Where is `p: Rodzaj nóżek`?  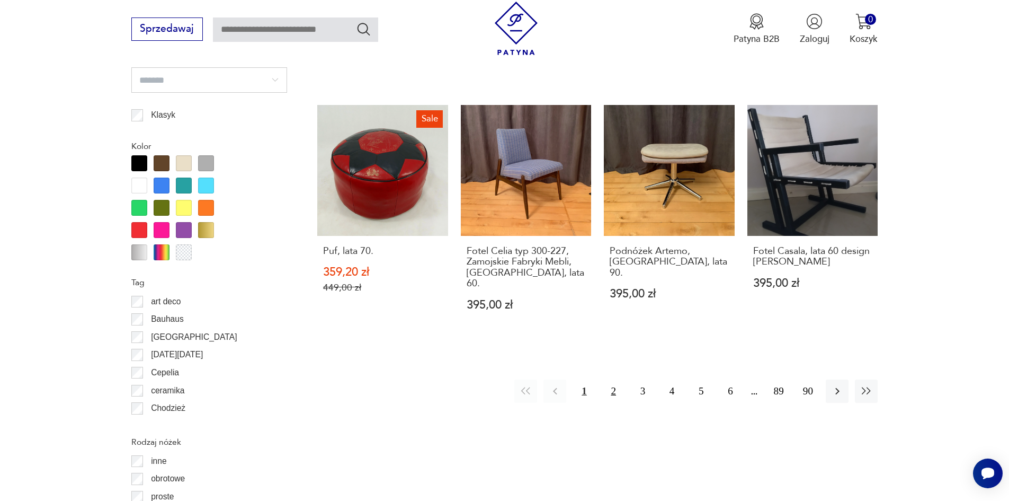
p: Rodzaj nóżek is located at coordinates (209, 442).